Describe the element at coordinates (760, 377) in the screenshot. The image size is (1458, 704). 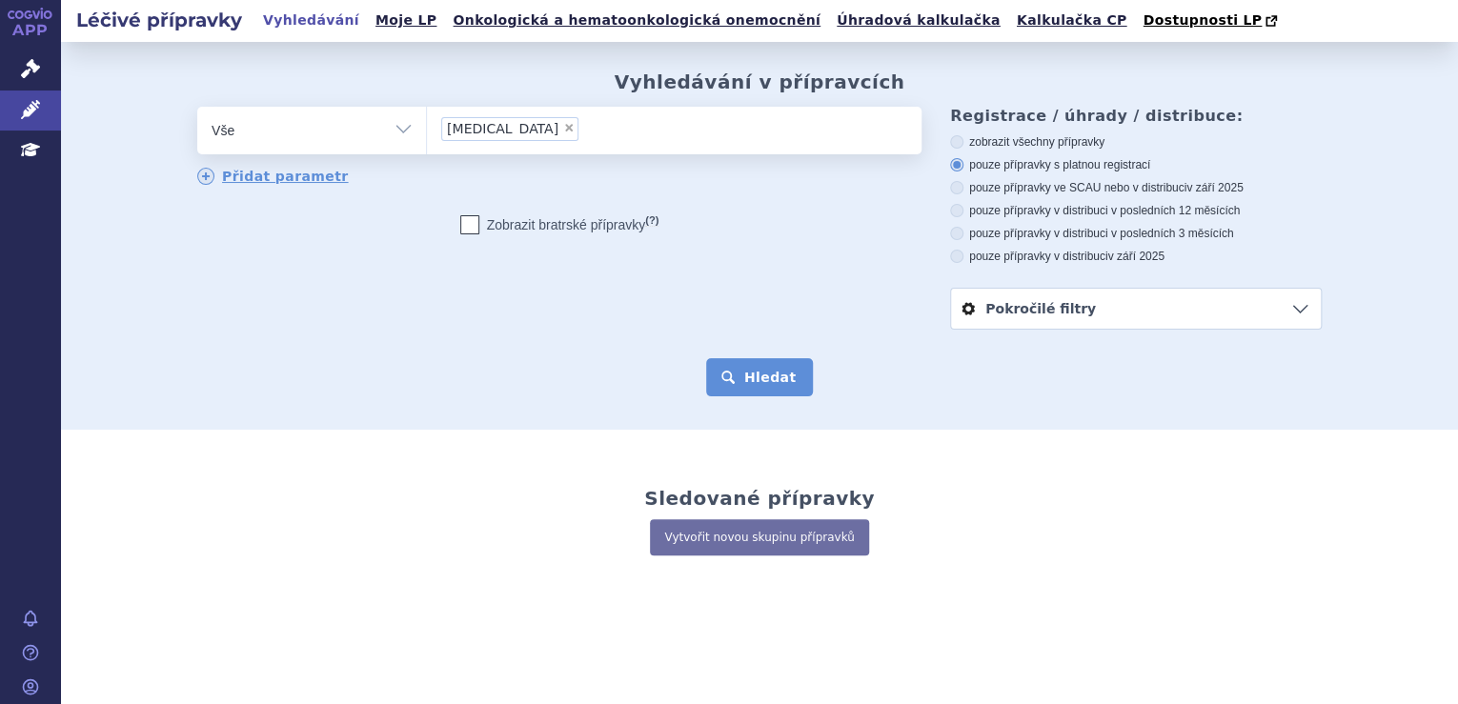
I see `button: Hledat` at that location.